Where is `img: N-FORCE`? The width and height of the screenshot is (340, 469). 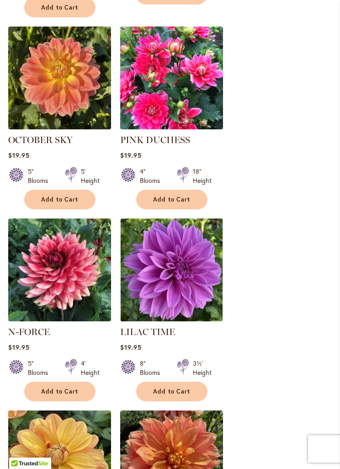 img: N-FORCE is located at coordinates (59, 270).